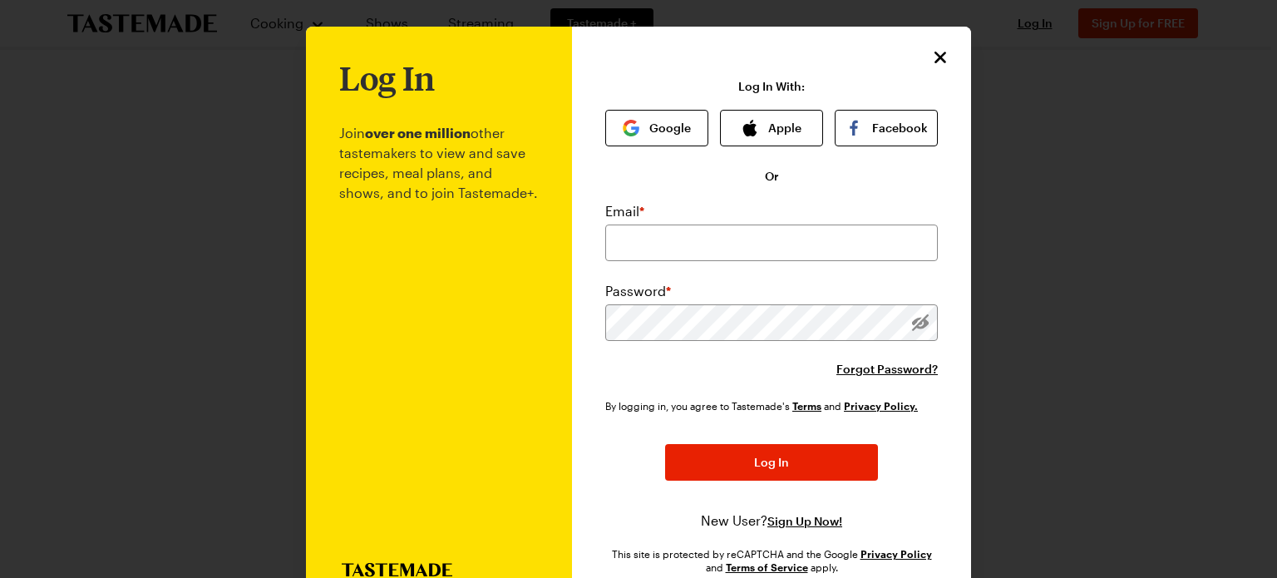 The image size is (1277, 578). I want to click on a: Tastemade Terms of Service, so click(806, 405).